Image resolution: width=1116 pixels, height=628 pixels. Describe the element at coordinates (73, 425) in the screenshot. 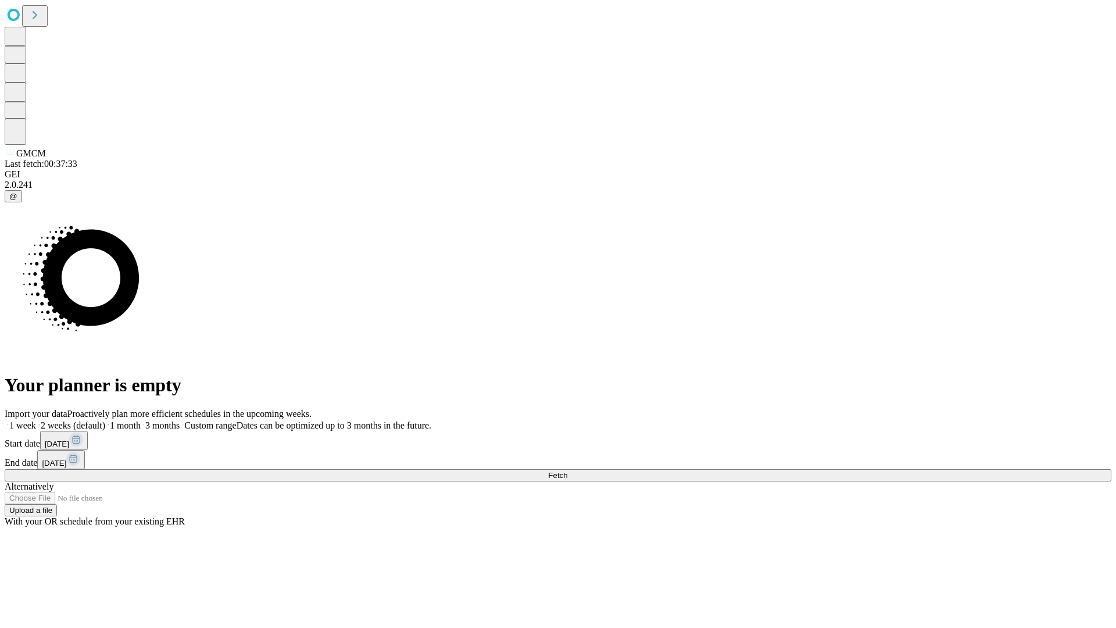

I see `span: 2 weeks (default)` at that location.